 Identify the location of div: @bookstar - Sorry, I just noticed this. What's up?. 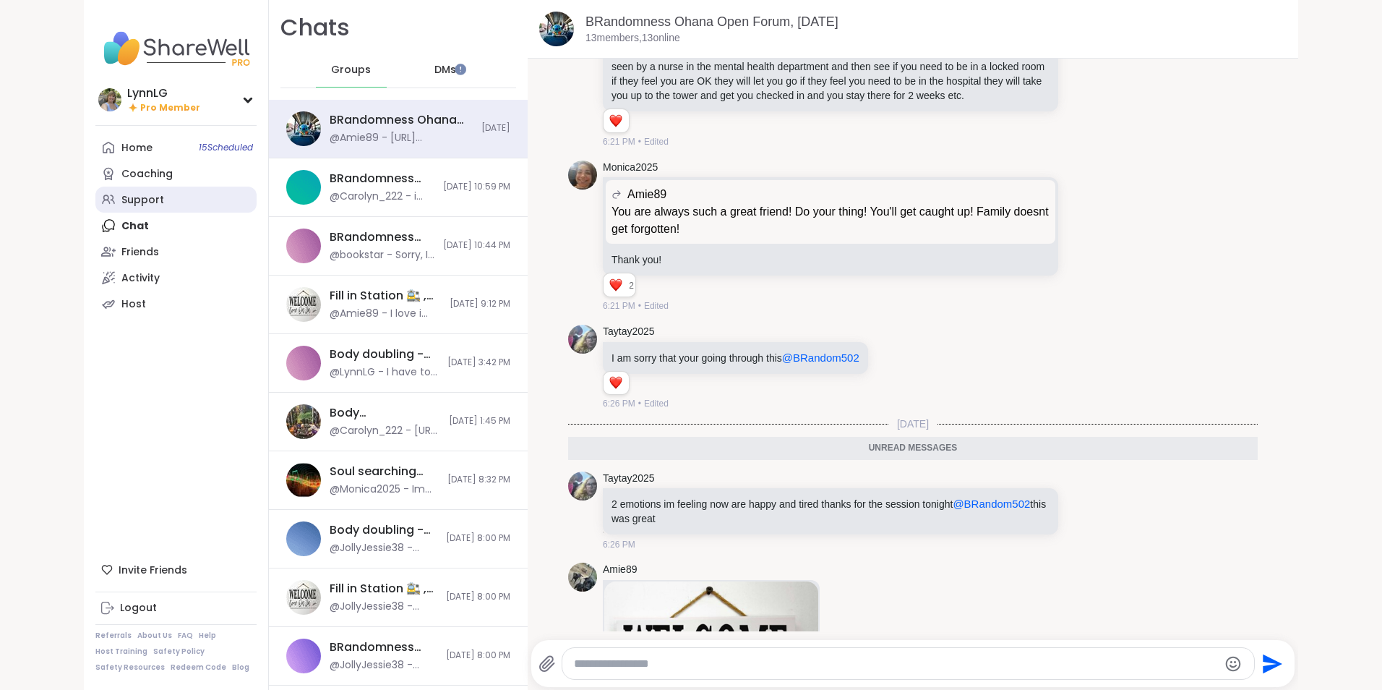
(382, 255).